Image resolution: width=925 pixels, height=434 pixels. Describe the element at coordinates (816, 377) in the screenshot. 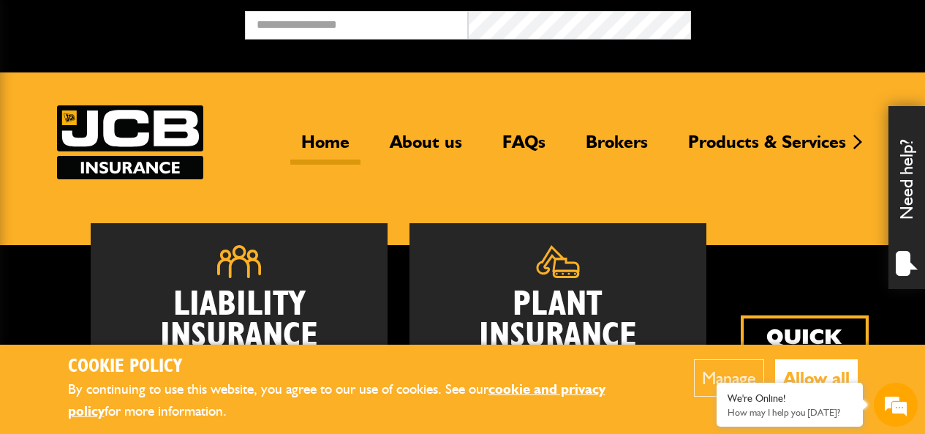

I see `button: Allow all` at that location.